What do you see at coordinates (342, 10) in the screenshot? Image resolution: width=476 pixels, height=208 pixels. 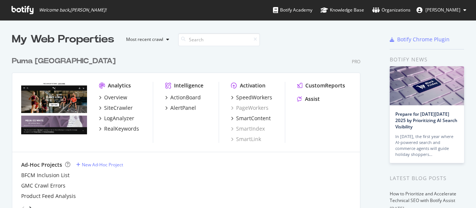 I see `div: Knowledge Base` at bounding box center [342, 10].